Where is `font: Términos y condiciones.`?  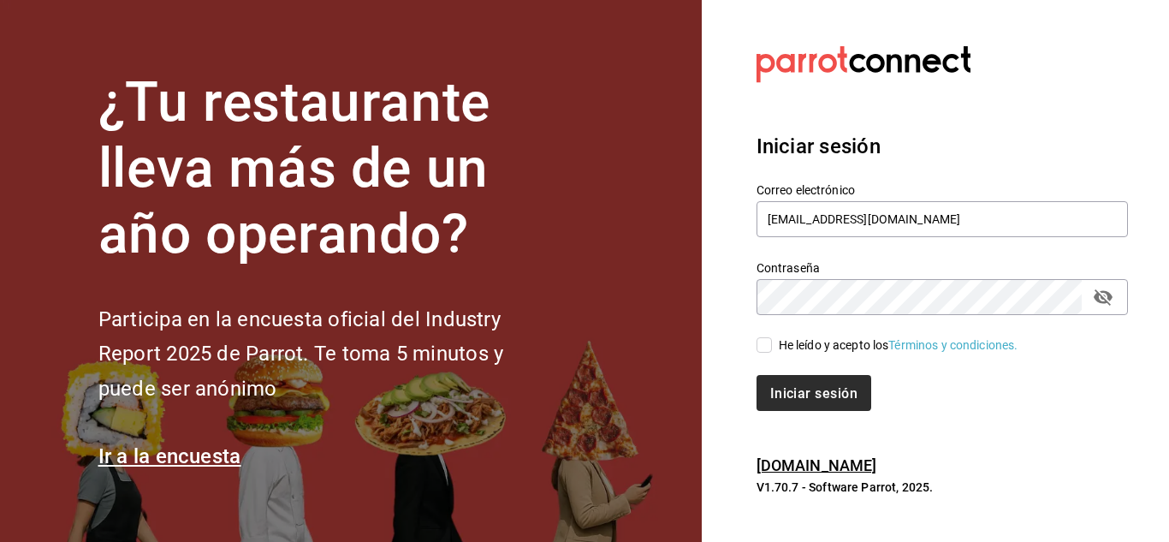
font: Términos y condiciones. is located at coordinates (953, 345).